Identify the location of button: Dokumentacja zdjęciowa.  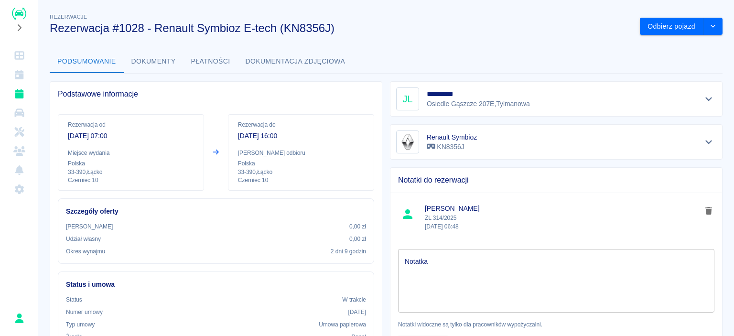
(295, 62).